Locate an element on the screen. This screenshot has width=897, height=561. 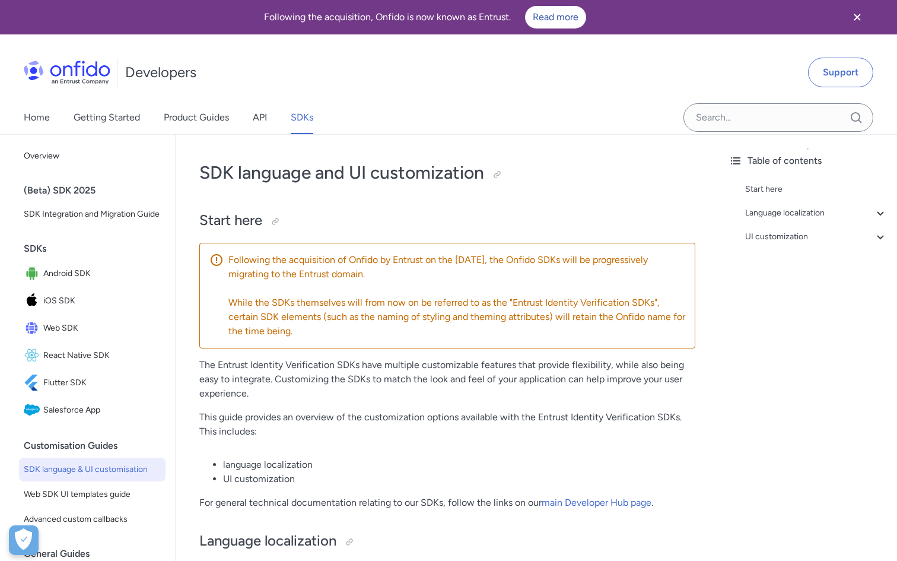
a: Support is located at coordinates (841, 72).